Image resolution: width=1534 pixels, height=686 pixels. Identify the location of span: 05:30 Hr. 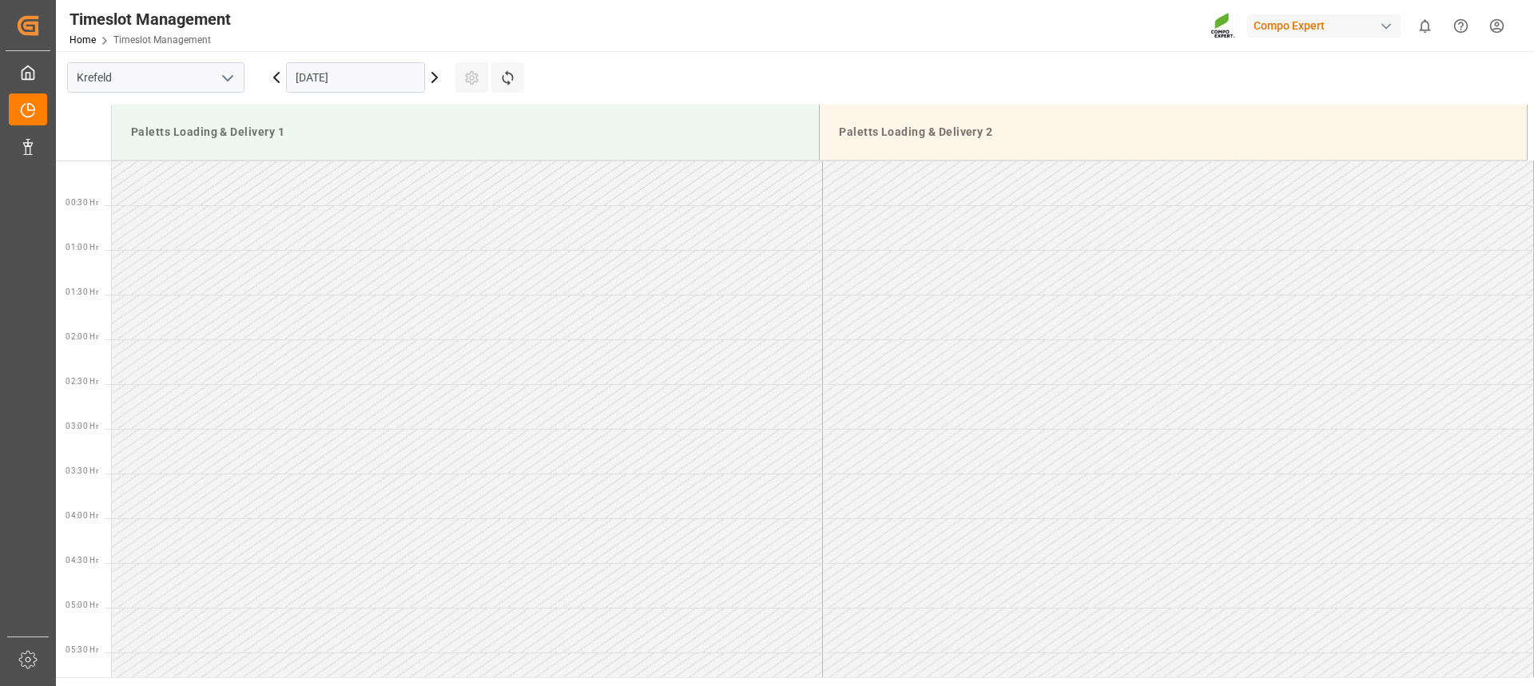
(81, 649).